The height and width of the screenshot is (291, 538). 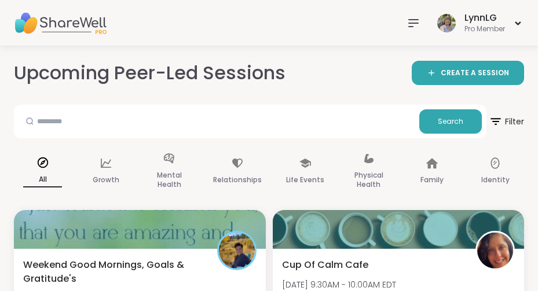 What do you see at coordinates (506, 122) in the screenshot?
I see `button: Filter` at bounding box center [506, 122].